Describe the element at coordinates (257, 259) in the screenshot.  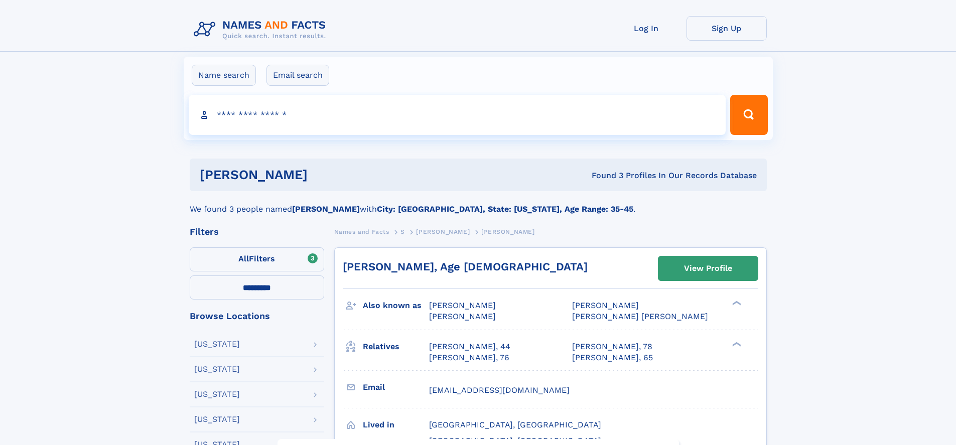
I see `label: Filters` at that location.